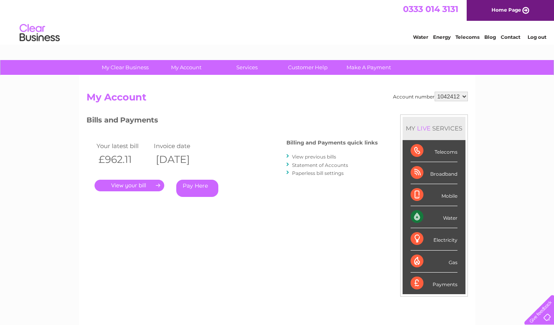 Image resolution: width=554 pixels, height=325 pixels. Describe the element at coordinates (186, 67) in the screenshot. I see `a: My Account` at that location.